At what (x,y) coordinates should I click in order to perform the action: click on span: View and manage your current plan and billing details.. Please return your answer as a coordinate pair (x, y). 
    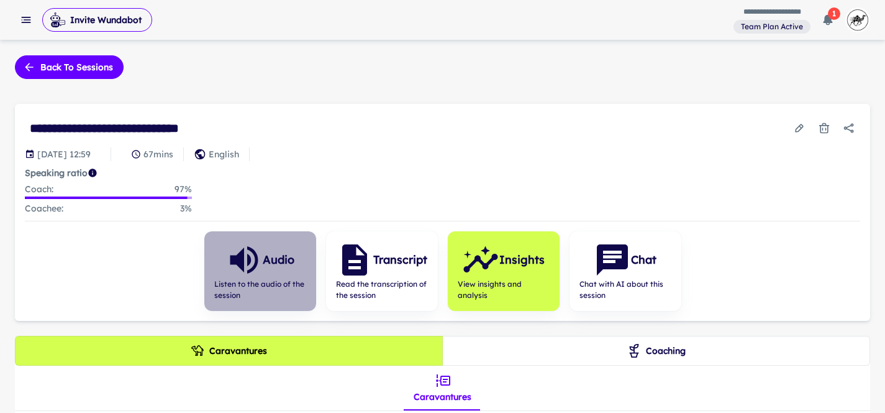
    Looking at the image, I should click on (772, 26).